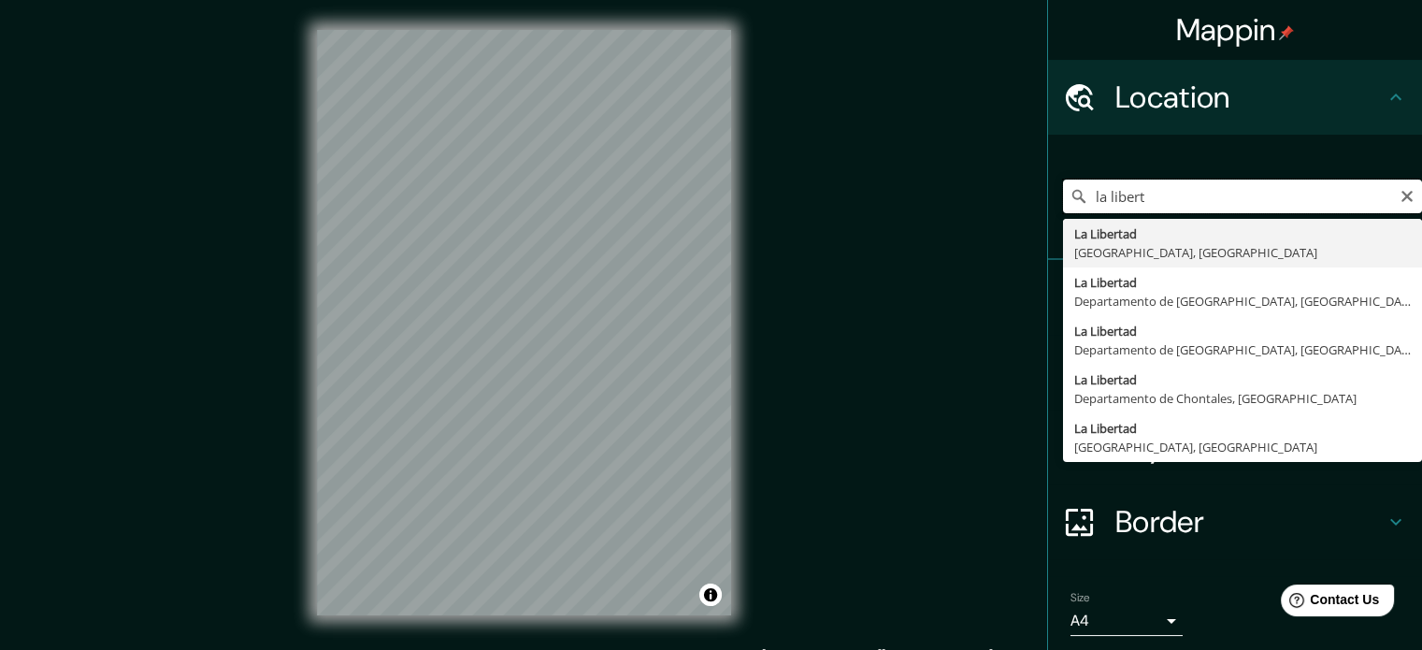  I want to click on div: Border, so click(1235, 522).